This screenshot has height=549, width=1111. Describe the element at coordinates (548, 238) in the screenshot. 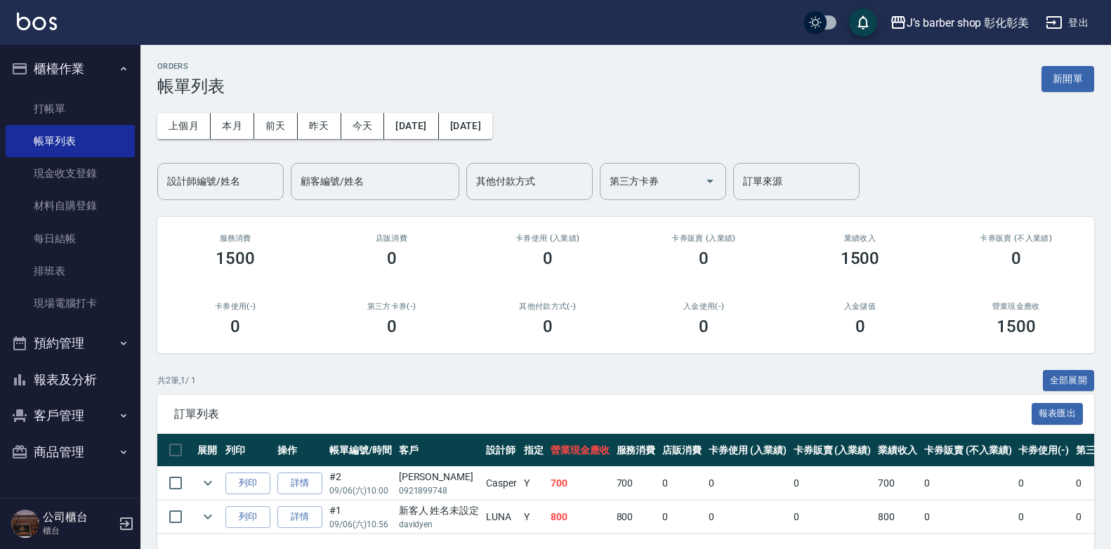

I see `h2: 卡券使用 (入業績)` at that location.